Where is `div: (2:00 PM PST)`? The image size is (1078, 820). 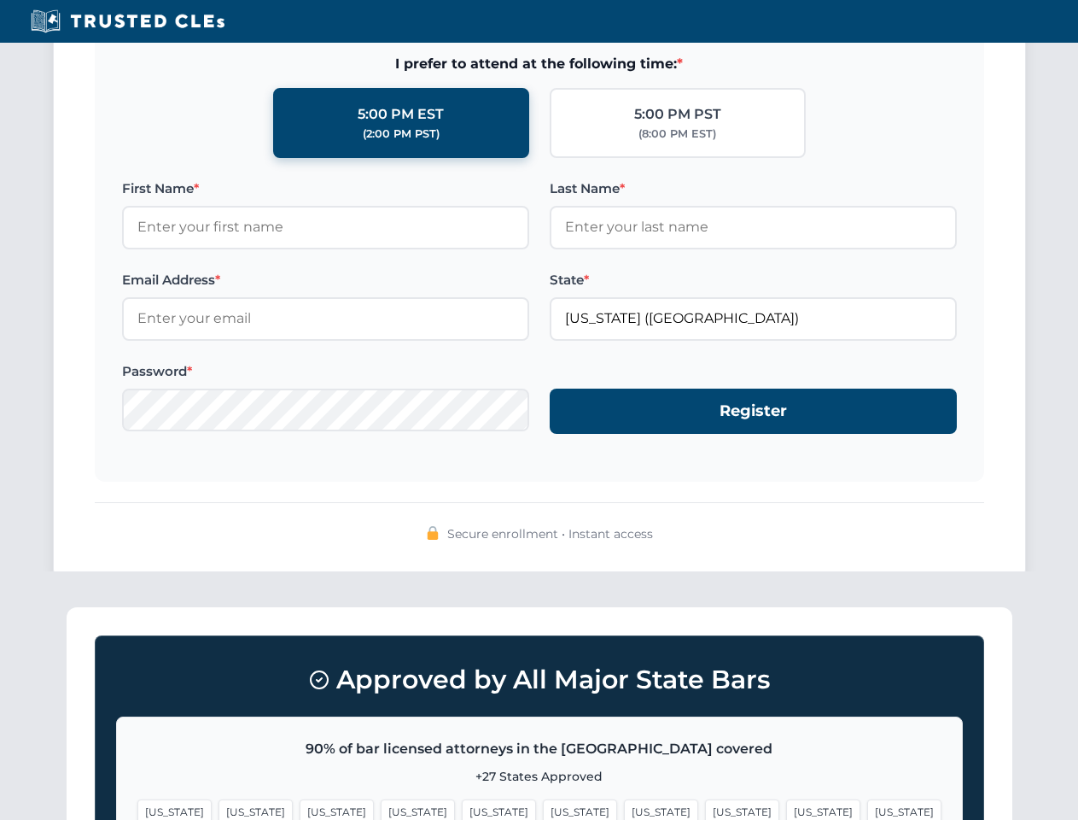
div: (2:00 PM PST) is located at coordinates (401, 134).